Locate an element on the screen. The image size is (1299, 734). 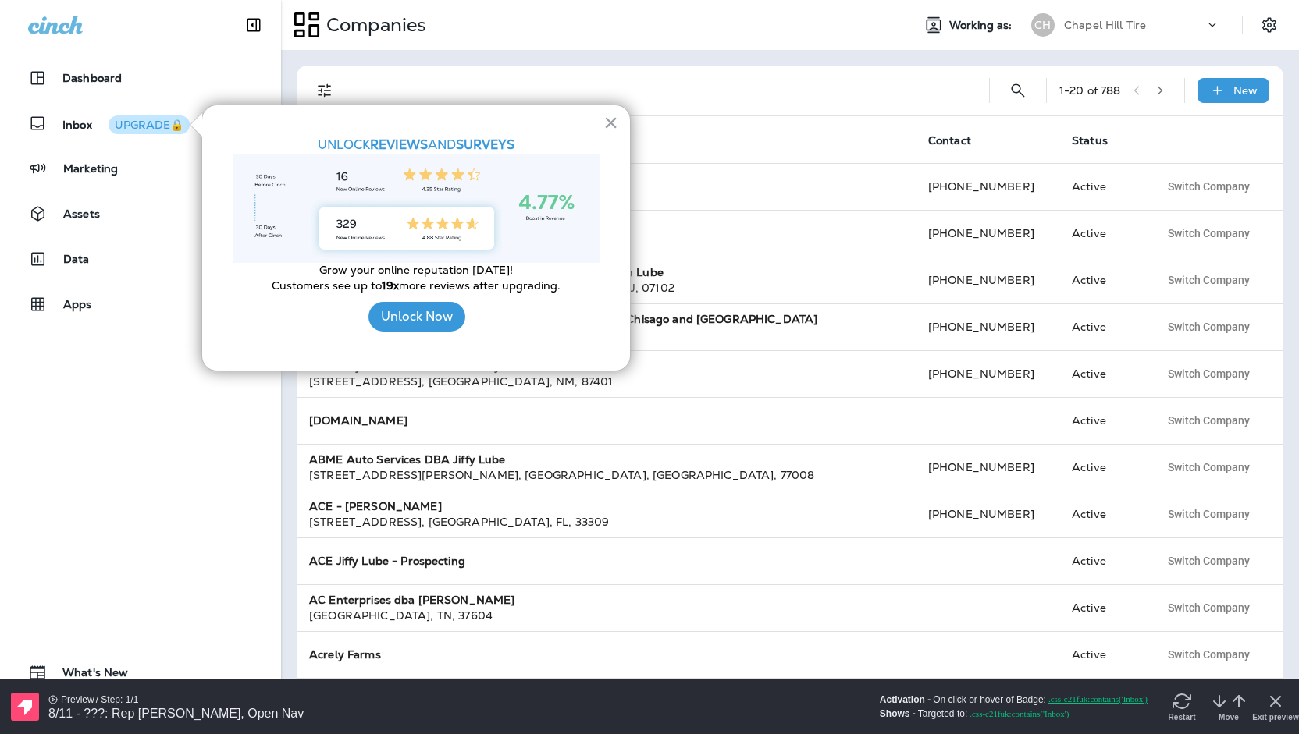
span: Status is located at coordinates (1090, 140).